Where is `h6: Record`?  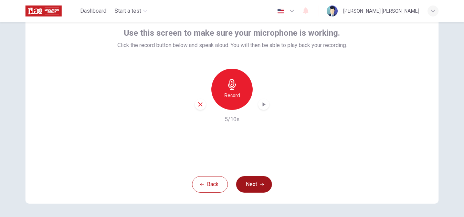 h6: Record is located at coordinates (232, 96).